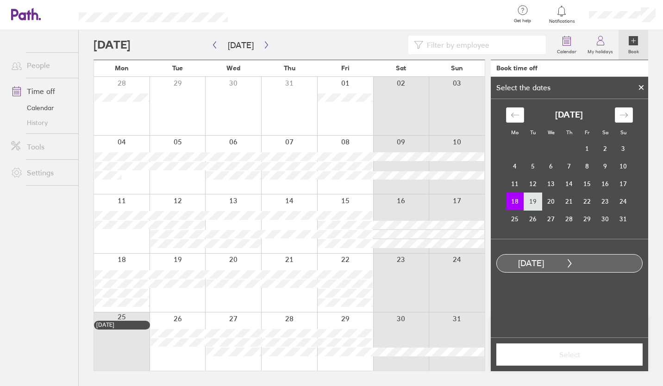  Describe the element at coordinates (551, 166) in the screenshot. I see `td: Choose Wednesday, August 6, 2025 as your check-out date. It’s available.` at that location.